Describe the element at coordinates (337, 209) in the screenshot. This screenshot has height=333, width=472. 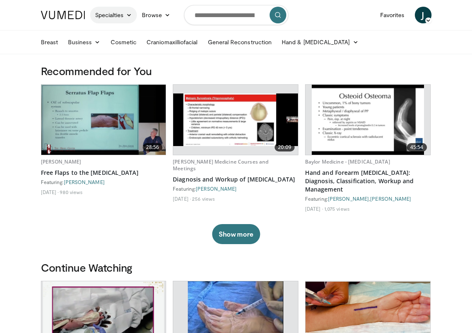
I see `li: 1,075 views` at that location.